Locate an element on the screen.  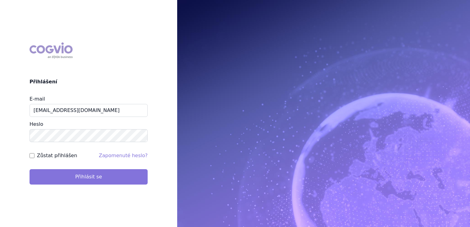
h2: Přihlášení is located at coordinates (89, 82).